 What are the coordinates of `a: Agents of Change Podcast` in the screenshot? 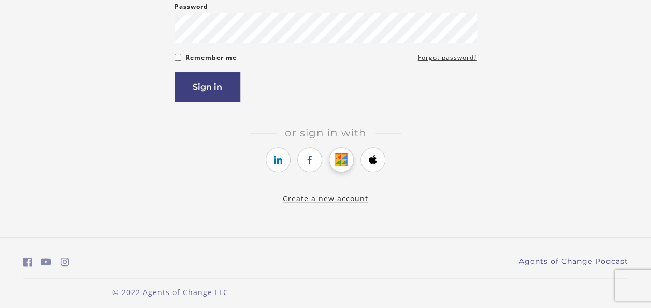 It's located at (574, 261).